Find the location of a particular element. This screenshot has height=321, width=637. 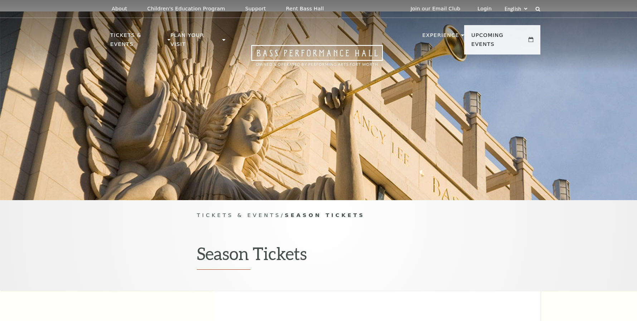

p: Rent Bass Hall is located at coordinates (305, 9).